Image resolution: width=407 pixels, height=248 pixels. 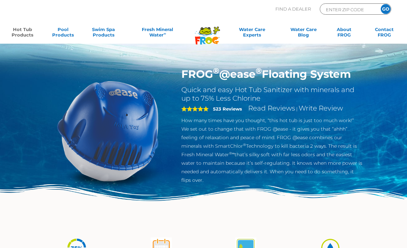 What do you see at coordinates (195, 109) in the screenshot?
I see `span: 5` at bounding box center [195, 109].